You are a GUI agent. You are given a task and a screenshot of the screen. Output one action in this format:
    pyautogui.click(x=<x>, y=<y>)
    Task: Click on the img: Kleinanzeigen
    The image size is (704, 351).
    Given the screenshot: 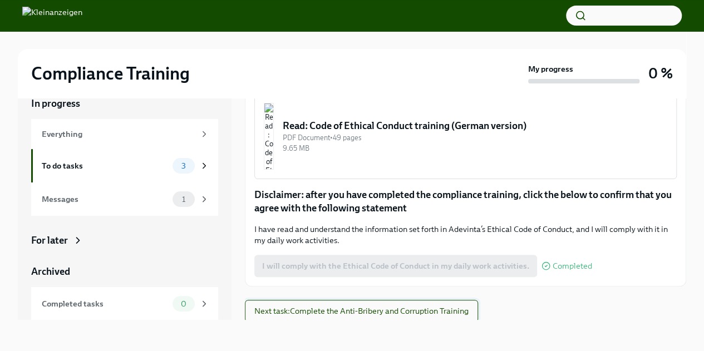 What is the action you would take?
    pyautogui.click(x=52, y=16)
    